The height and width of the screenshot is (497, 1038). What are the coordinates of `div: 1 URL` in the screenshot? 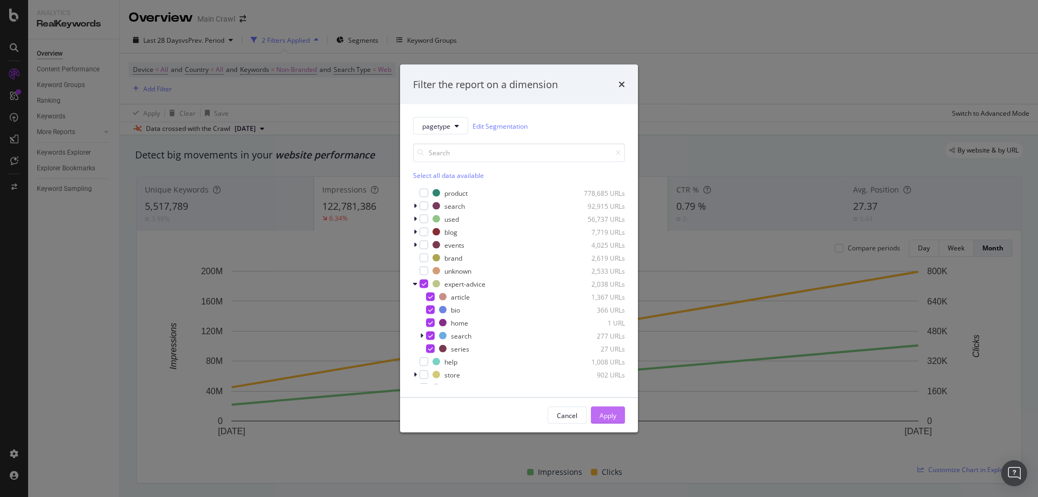 It's located at (598, 322).